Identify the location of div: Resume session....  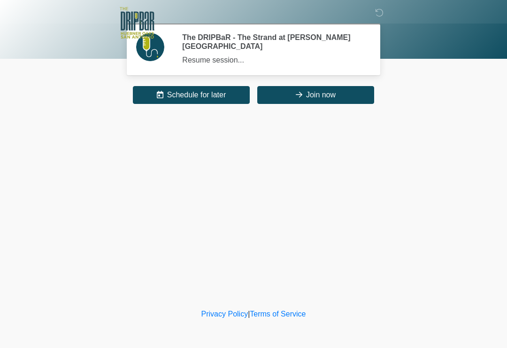
(273, 60).